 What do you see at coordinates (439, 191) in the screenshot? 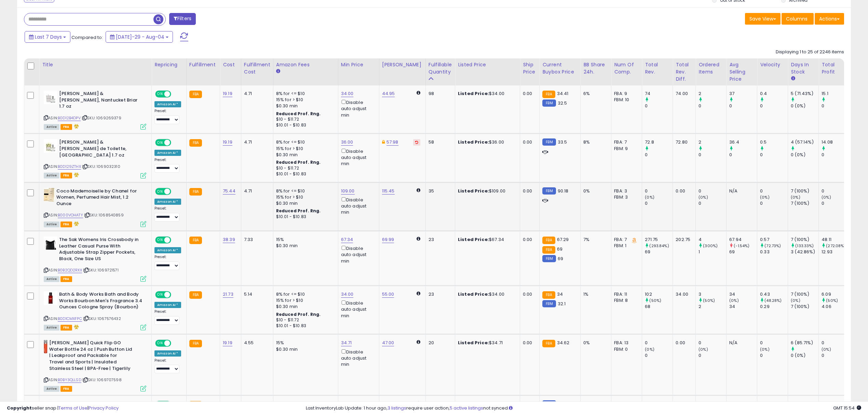
I see `div: 35` at bounding box center [439, 191].